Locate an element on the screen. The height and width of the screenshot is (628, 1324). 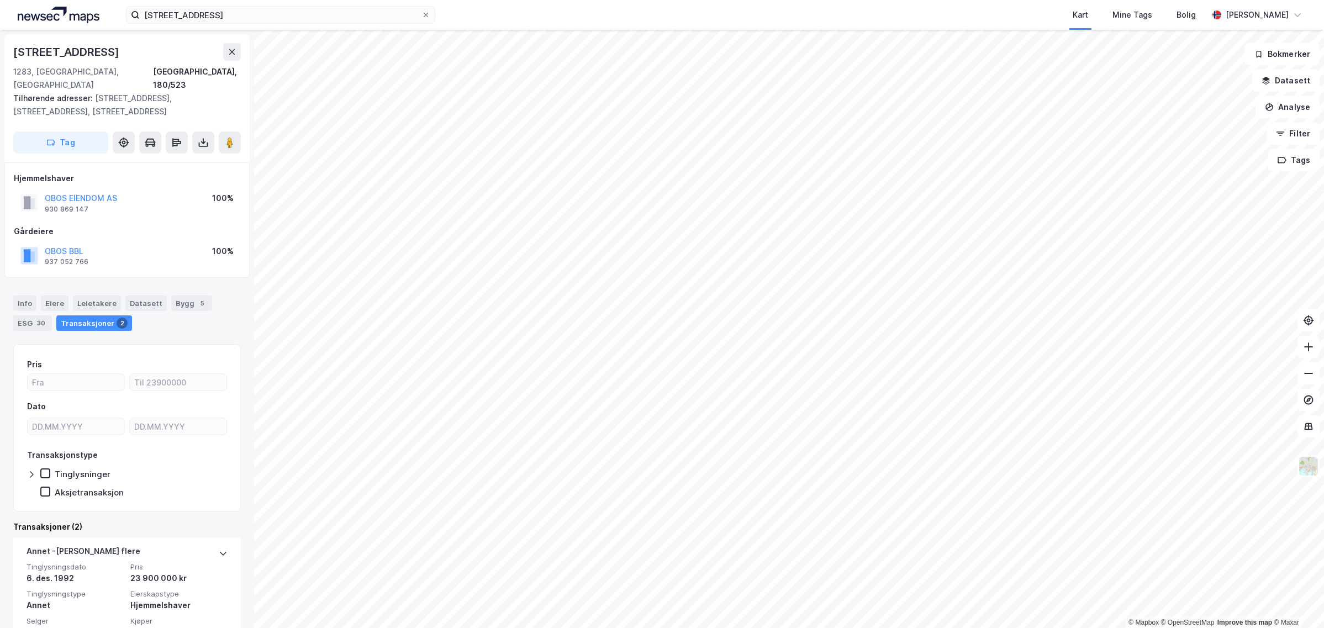
div: Dato is located at coordinates (36, 406).